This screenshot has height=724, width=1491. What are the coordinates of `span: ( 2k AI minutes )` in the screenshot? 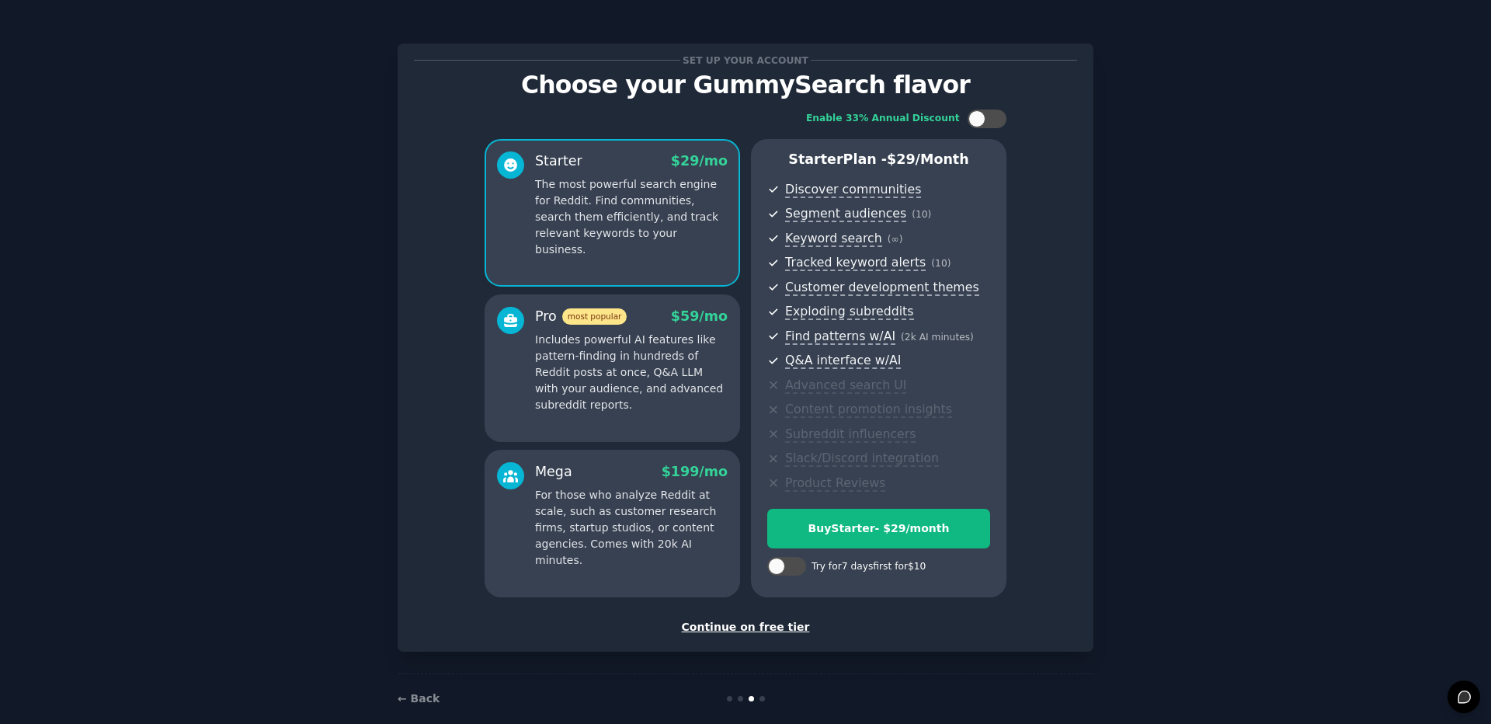 It's located at (938, 337).